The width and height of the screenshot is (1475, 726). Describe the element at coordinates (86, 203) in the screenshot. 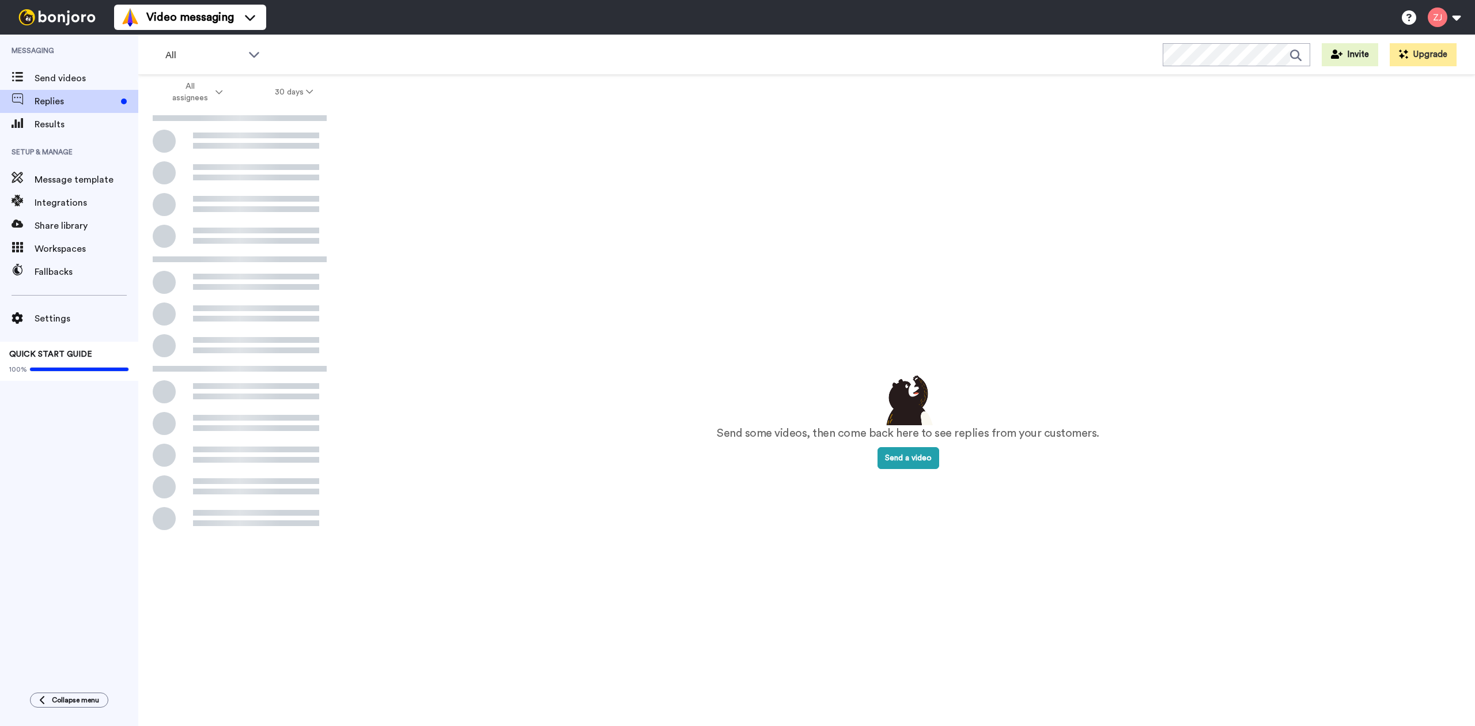

I see `span: Integrations` at that location.